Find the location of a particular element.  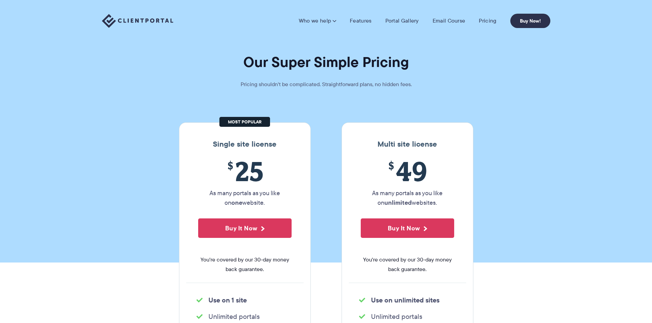

h3: Single site license is located at coordinates (245, 144).